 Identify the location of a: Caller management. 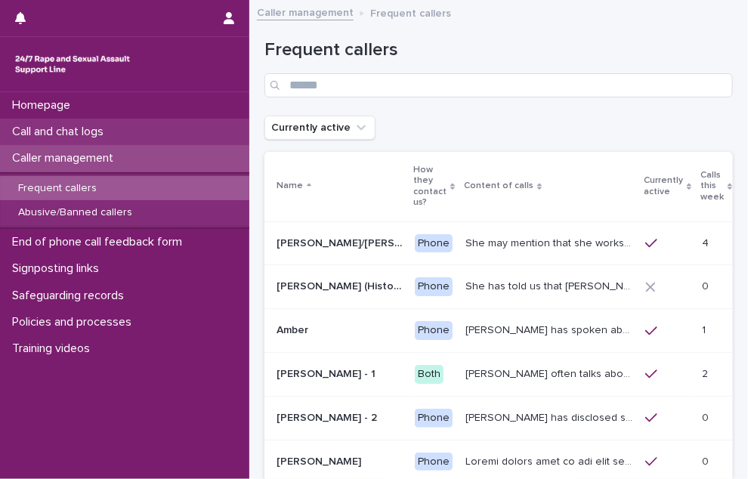
(305, 11).